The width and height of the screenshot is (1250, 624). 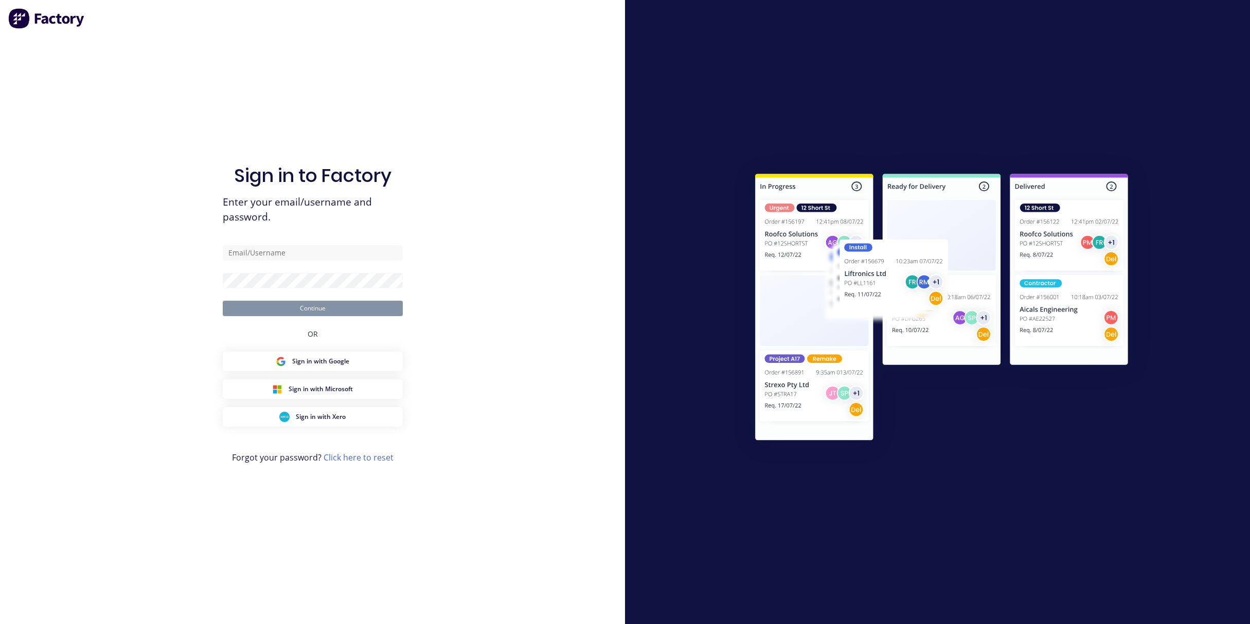 I want to click on img: Microsoft Sign in, so click(x=277, y=389).